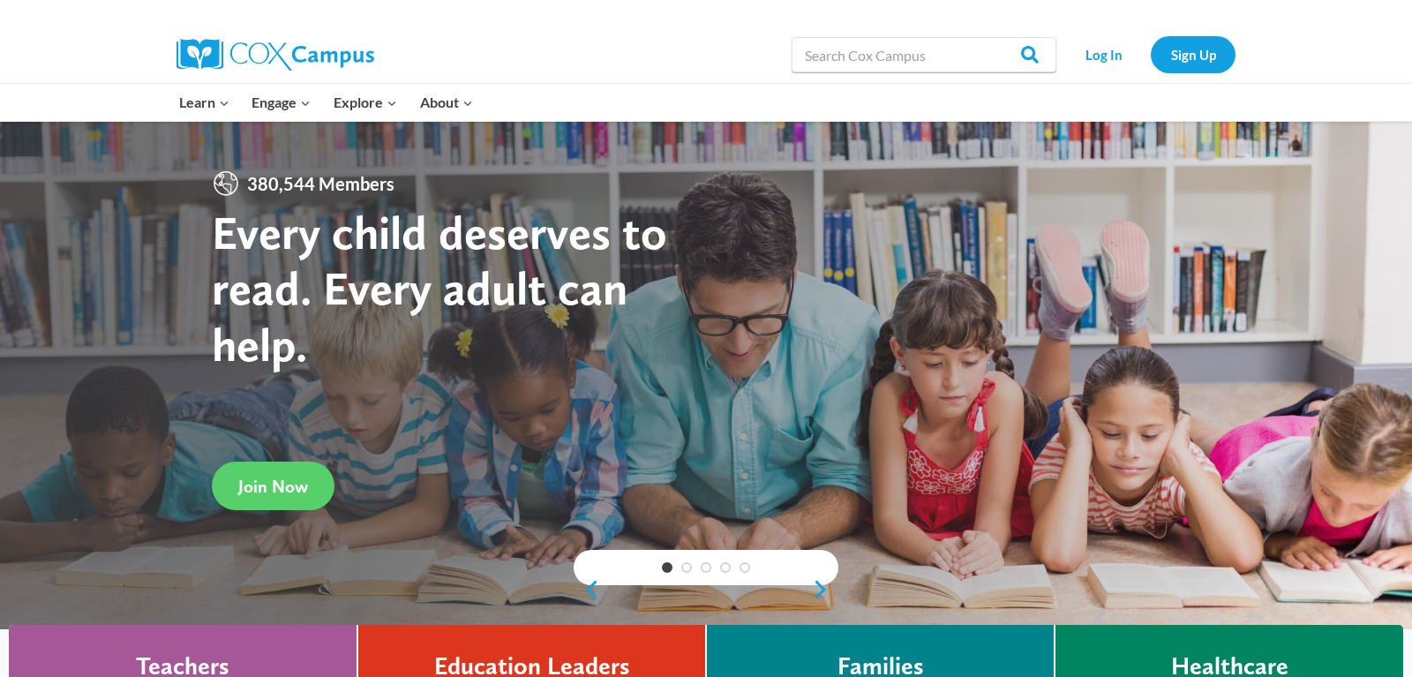 The height and width of the screenshot is (677, 1412). I want to click on a: Sign Up, so click(1194, 54).